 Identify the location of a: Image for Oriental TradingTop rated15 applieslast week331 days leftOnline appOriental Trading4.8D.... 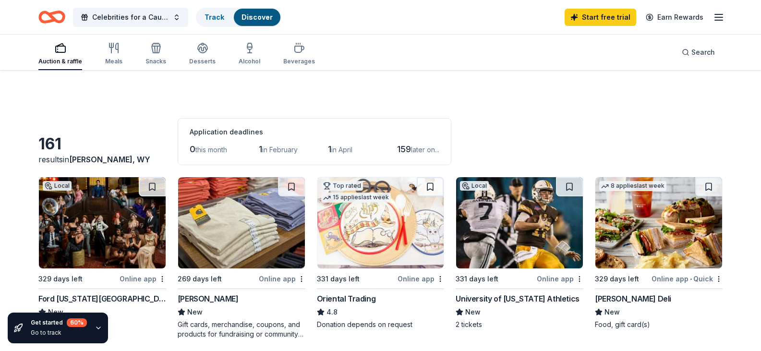
(381, 253).